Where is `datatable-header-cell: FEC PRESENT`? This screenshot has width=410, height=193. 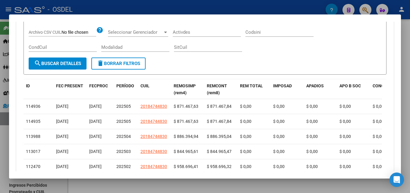
datatable-header-cell: FEC PRESENT is located at coordinates (70, 89).